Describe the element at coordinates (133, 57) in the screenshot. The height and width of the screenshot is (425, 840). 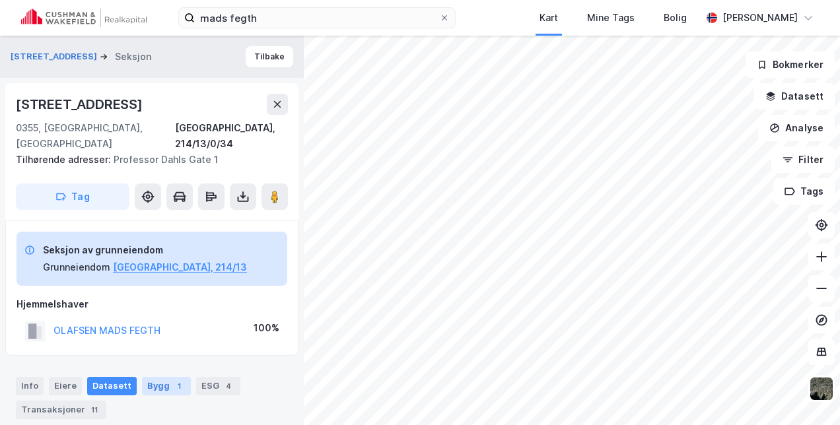
I see `div: Seksjon` at that location.